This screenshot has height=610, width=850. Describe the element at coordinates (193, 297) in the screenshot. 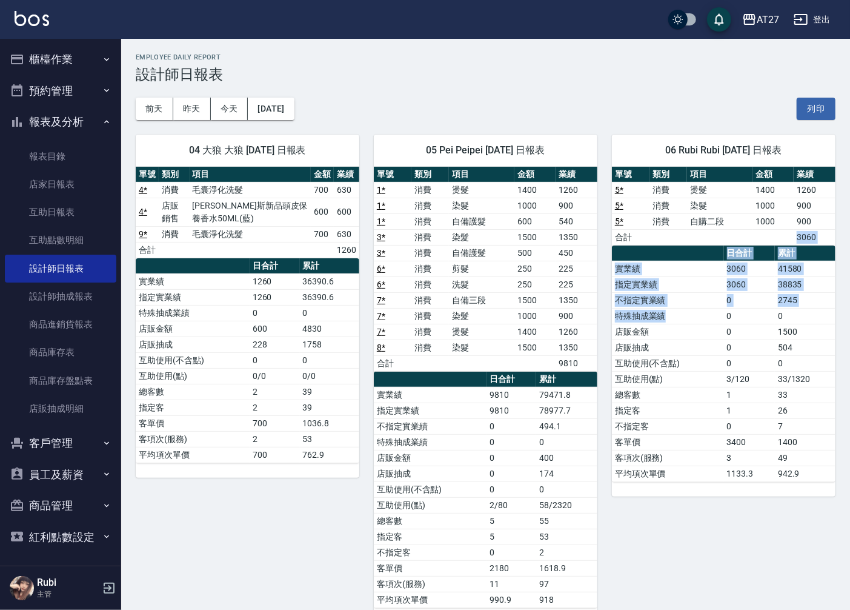

I see `td: 指定實業績` at that location.